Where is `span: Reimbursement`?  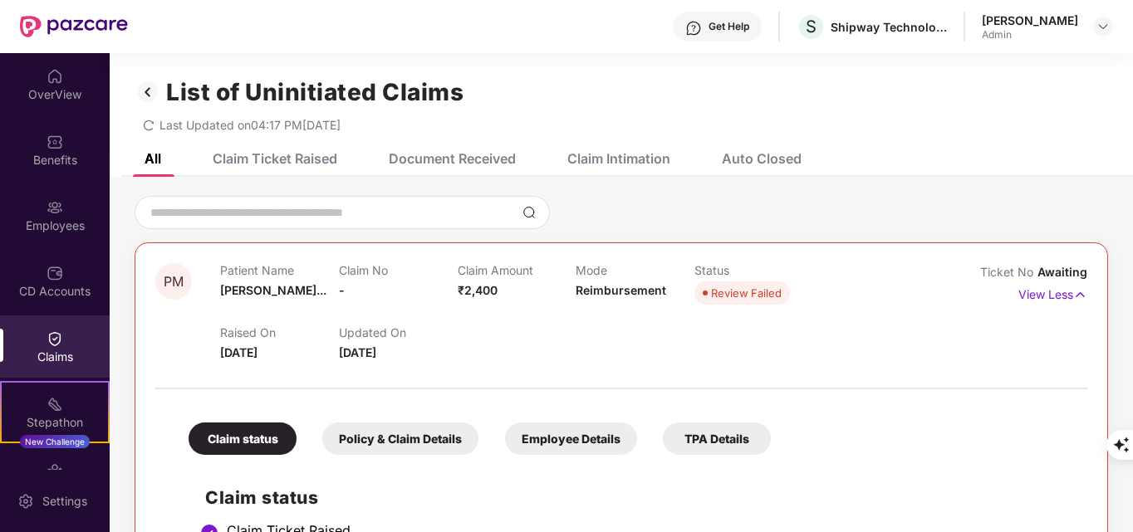
span: Reimbursement is located at coordinates (620, 290).